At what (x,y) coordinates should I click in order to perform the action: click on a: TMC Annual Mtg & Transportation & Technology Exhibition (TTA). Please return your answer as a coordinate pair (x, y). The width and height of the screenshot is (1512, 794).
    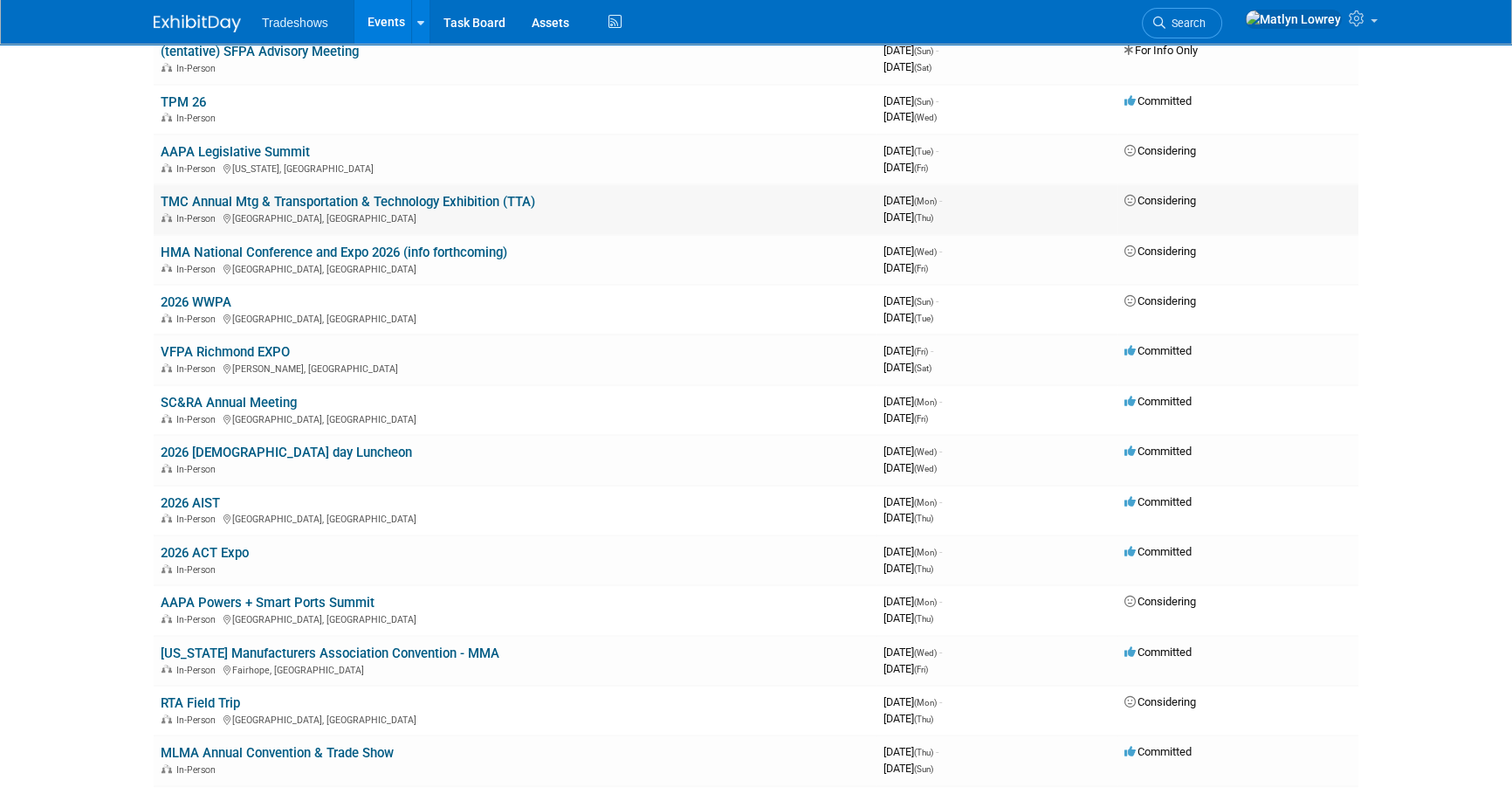
    Looking at the image, I should click on (348, 202).